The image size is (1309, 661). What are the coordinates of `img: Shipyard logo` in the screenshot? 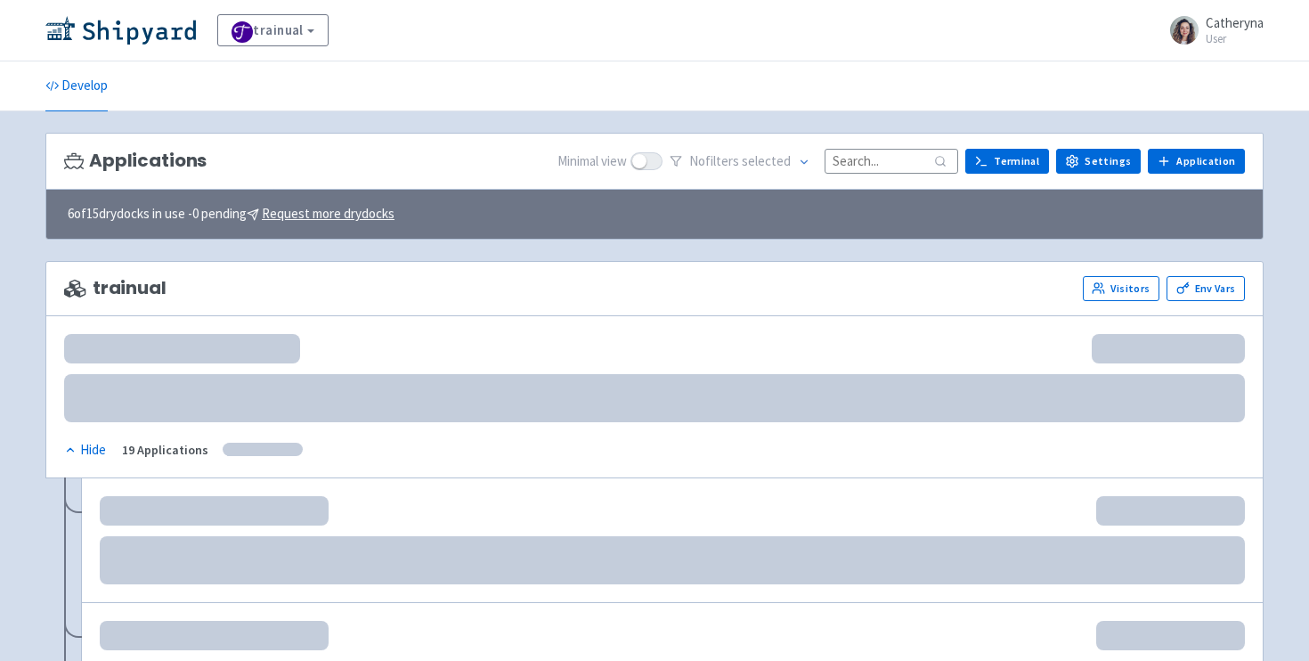 It's located at (120, 30).